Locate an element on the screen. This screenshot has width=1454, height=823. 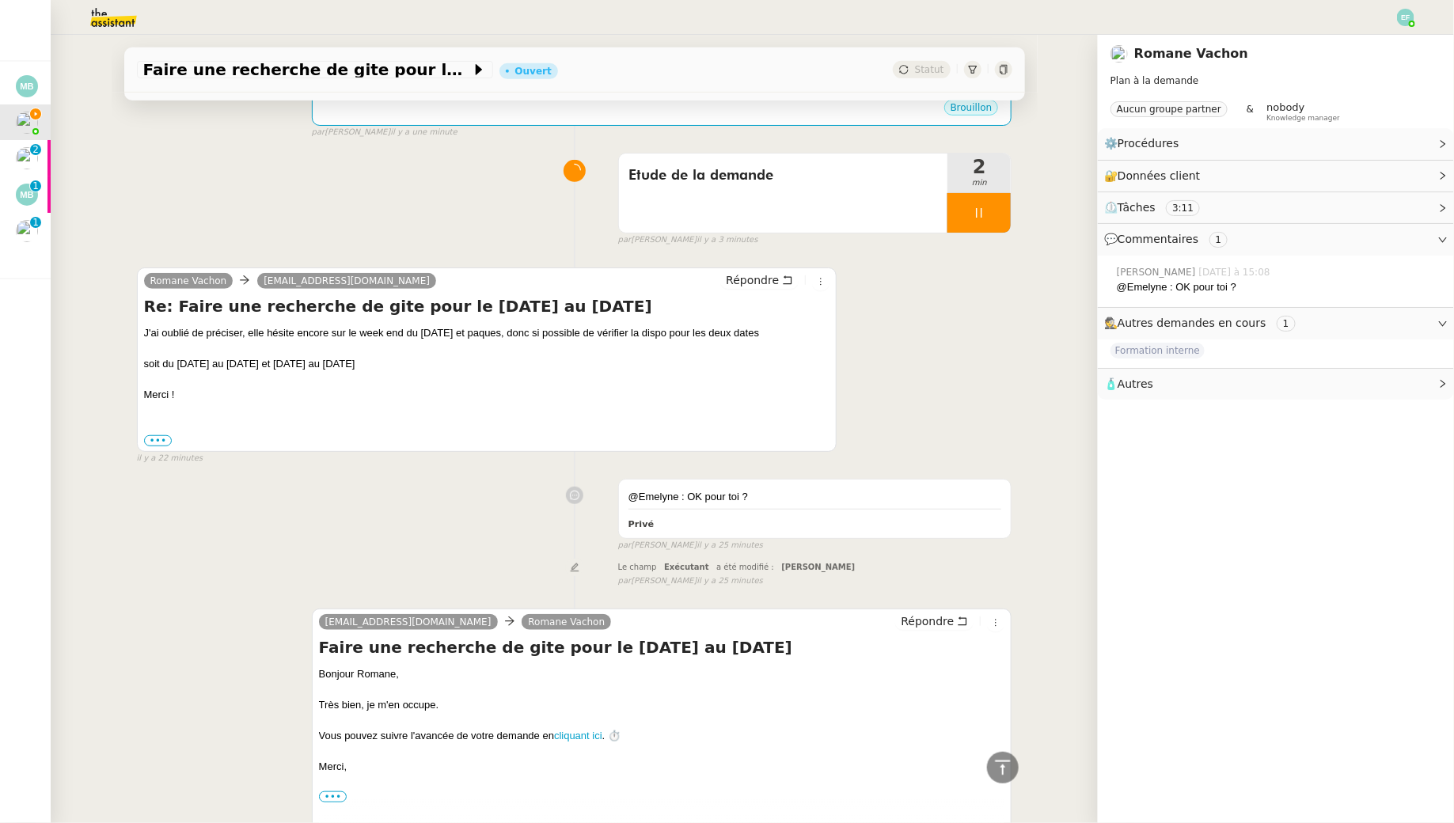
nz-tag: Aucun groupe partner is located at coordinates (1169, 109).